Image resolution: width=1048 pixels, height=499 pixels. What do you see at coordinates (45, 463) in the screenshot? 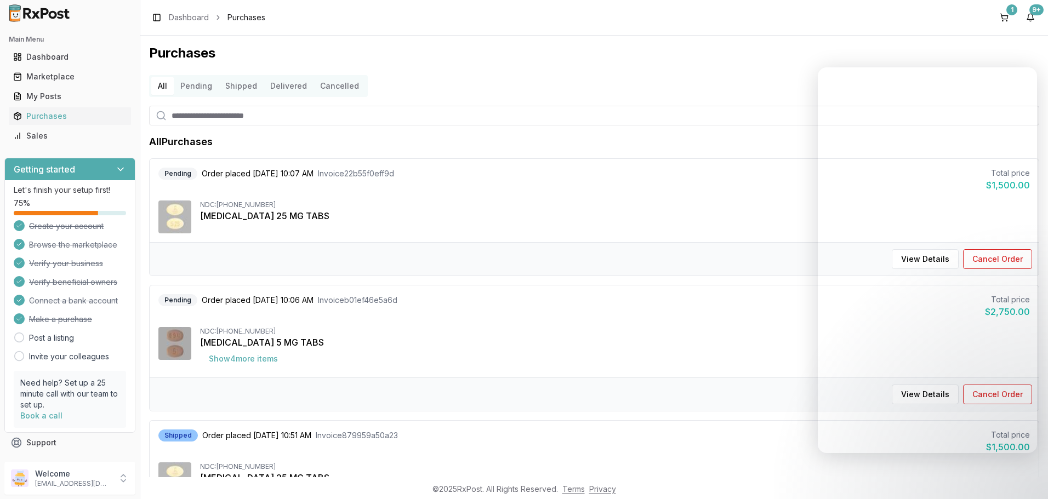
I see `span: Feedback` at bounding box center [45, 463].